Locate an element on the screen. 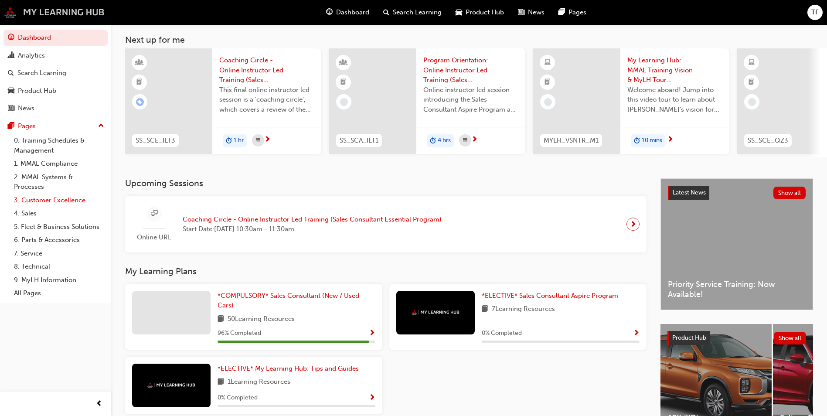 Image resolution: width=827 pixels, height=416 pixels. span: TF is located at coordinates (815, 12).